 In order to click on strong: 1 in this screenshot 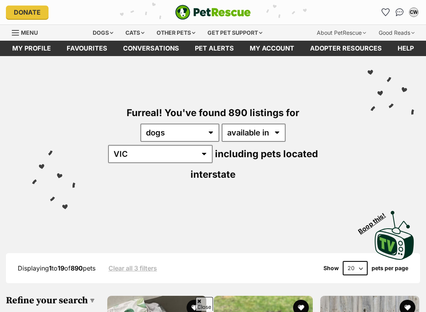, I will do `click(50, 268)`.